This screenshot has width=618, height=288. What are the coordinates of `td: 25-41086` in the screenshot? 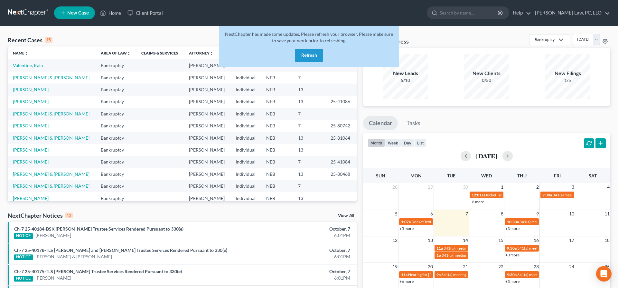 It's located at (341, 101).